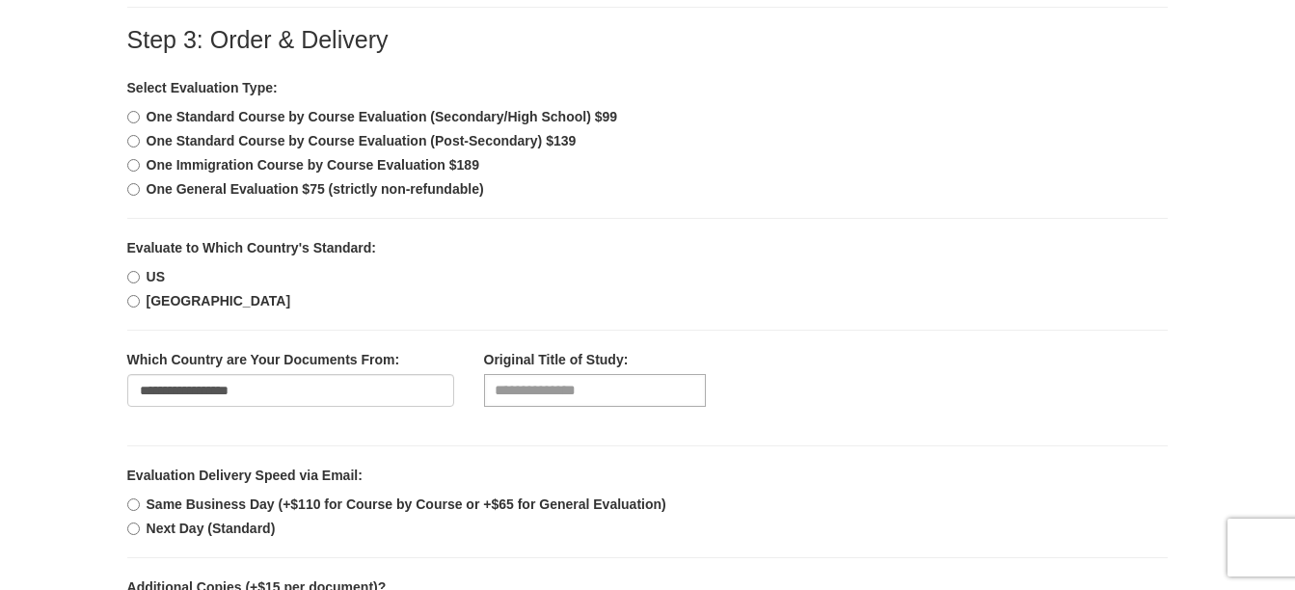 Image resolution: width=1295 pixels, height=590 pixels. I want to click on input: One Standard Course by Course Evaluation (Post-Secondary) $139, so click(133, 141).